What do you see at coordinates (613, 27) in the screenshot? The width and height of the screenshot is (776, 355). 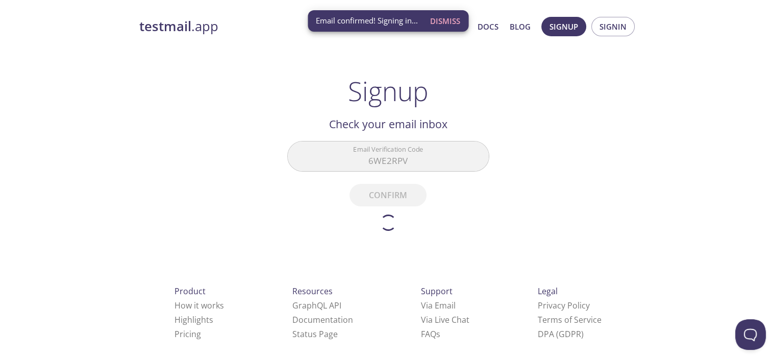 I see `button: Signin` at bounding box center [613, 27].